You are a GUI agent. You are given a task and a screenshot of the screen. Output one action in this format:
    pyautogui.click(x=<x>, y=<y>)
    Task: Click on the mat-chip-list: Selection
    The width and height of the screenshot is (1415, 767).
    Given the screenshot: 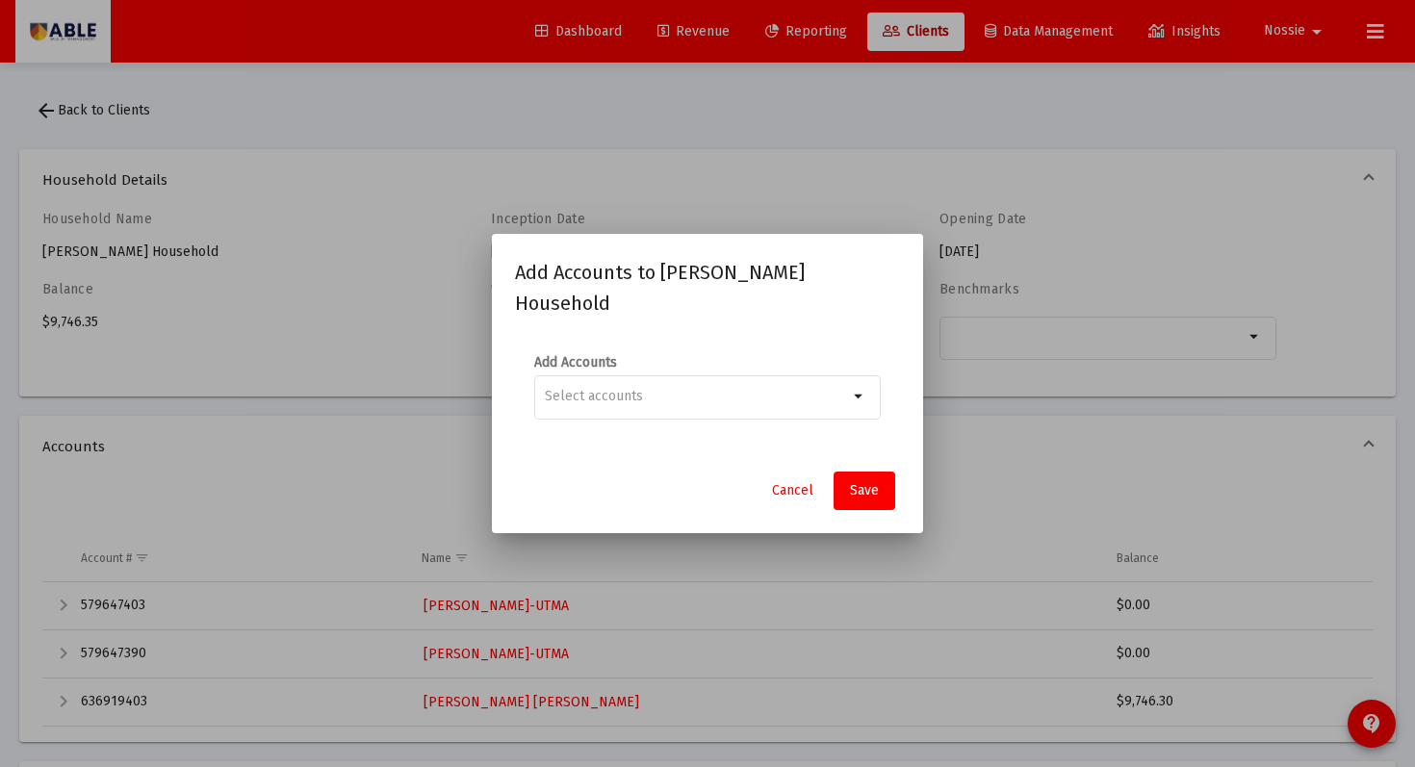 What is the action you would take?
    pyautogui.click(x=696, y=396)
    